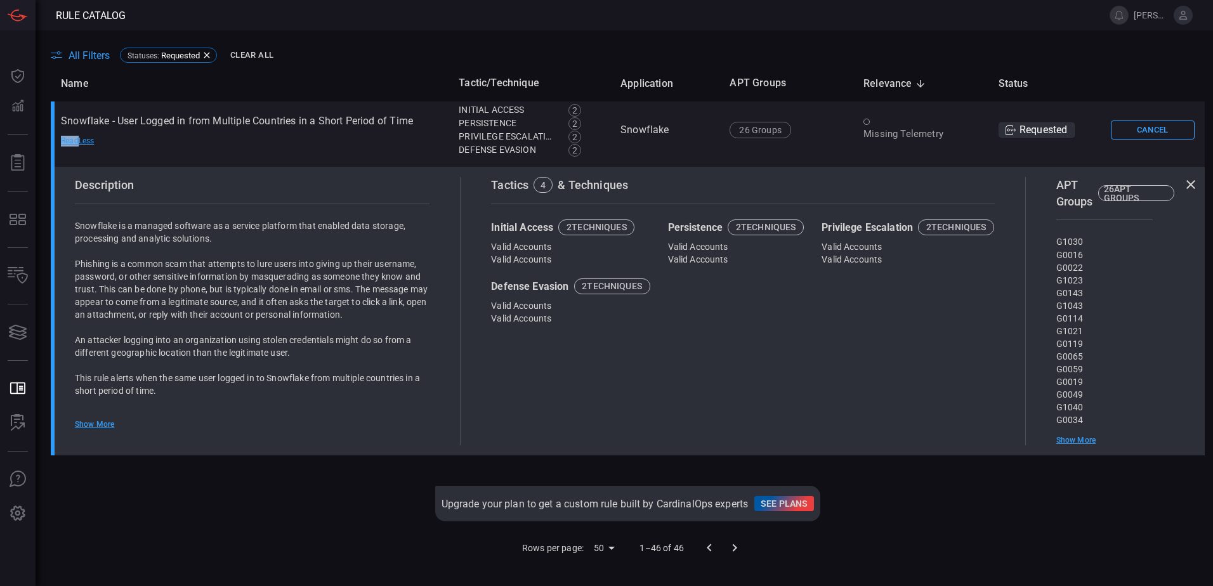 The image size is (1213, 586). What do you see at coordinates (1104, 344) in the screenshot?
I see `div: G0119` at bounding box center [1104, 344].